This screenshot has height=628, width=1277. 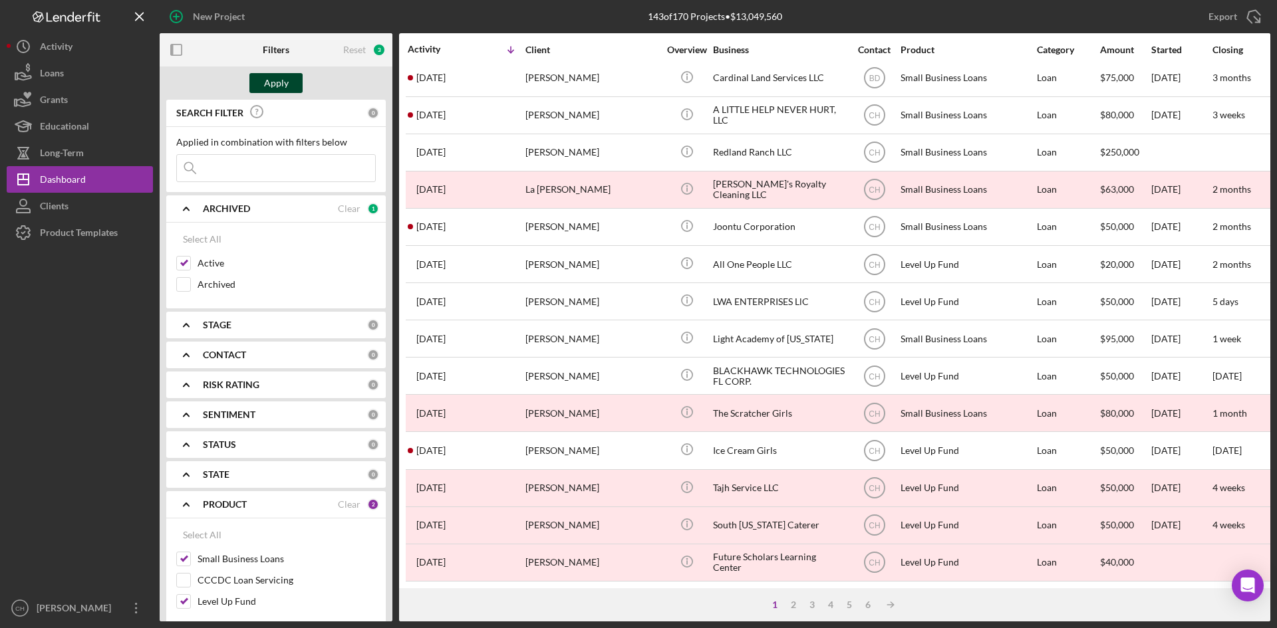 What do you see at coordinates (287, 263) in the screenshot?
I see `label: Active` at bounding box center [287, 263].